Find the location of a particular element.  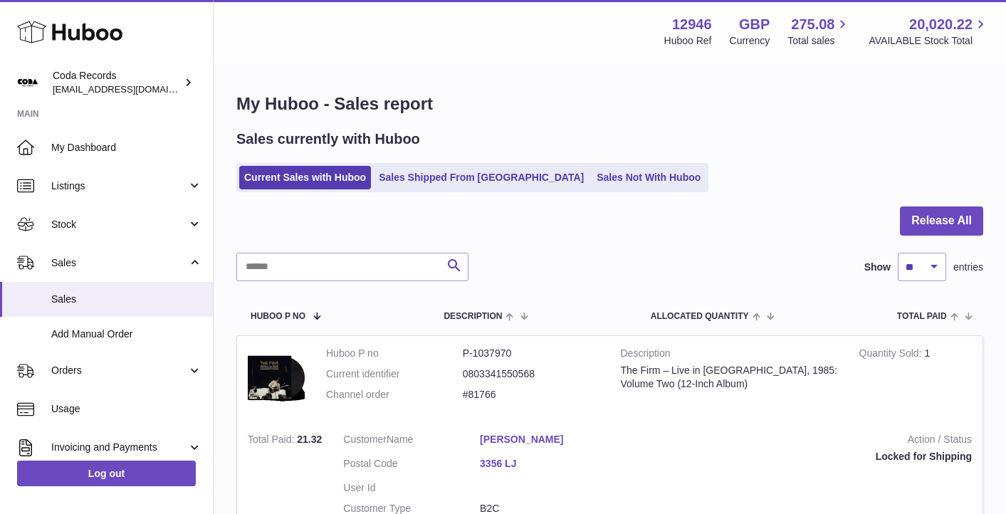

span: Add Manual Order is located at coordinates (127, 334).